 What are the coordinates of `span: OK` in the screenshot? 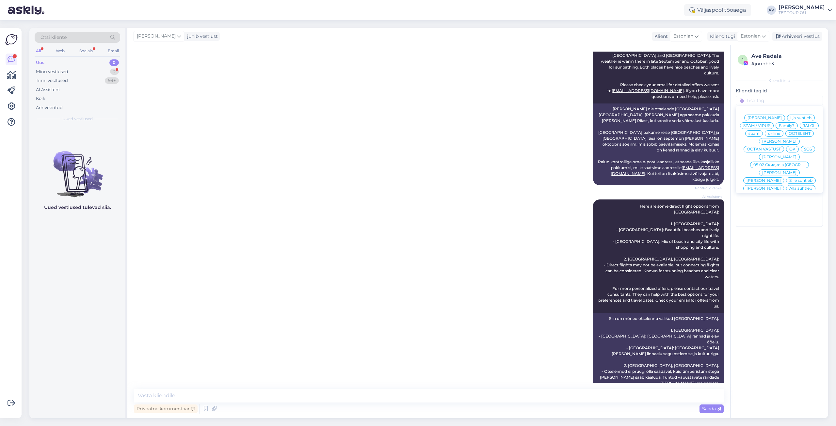 It's located at (792, 149).